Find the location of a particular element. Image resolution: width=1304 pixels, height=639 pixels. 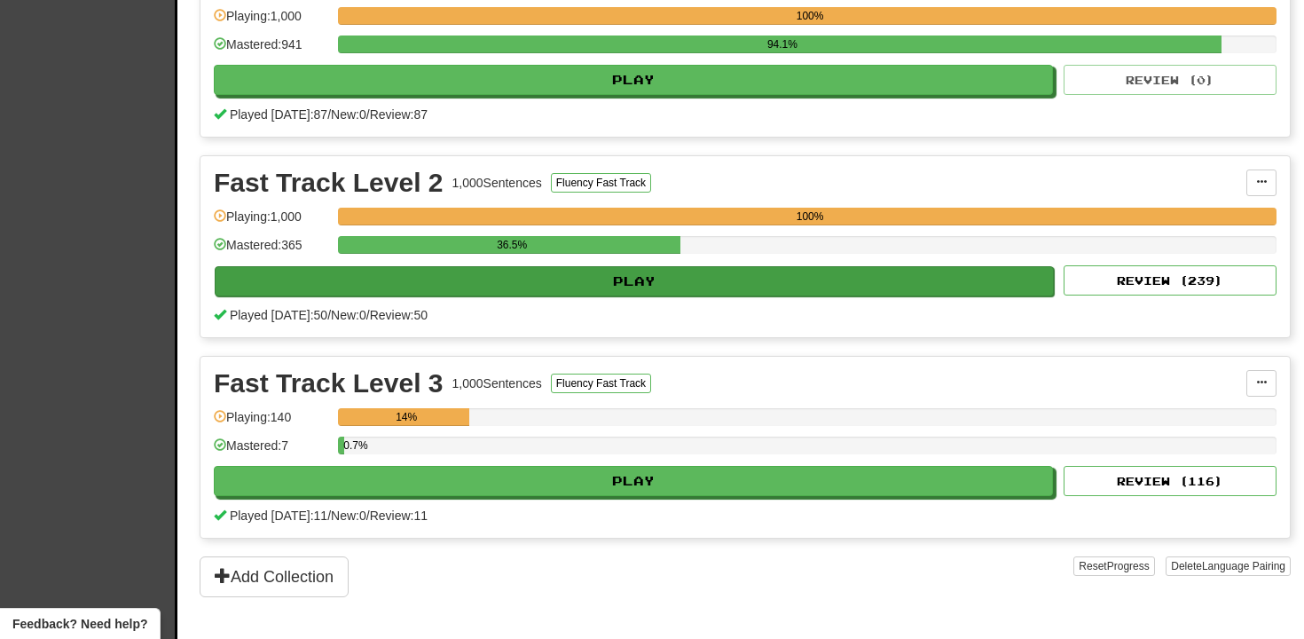

div: 14% is located at coordinates (406, 417).